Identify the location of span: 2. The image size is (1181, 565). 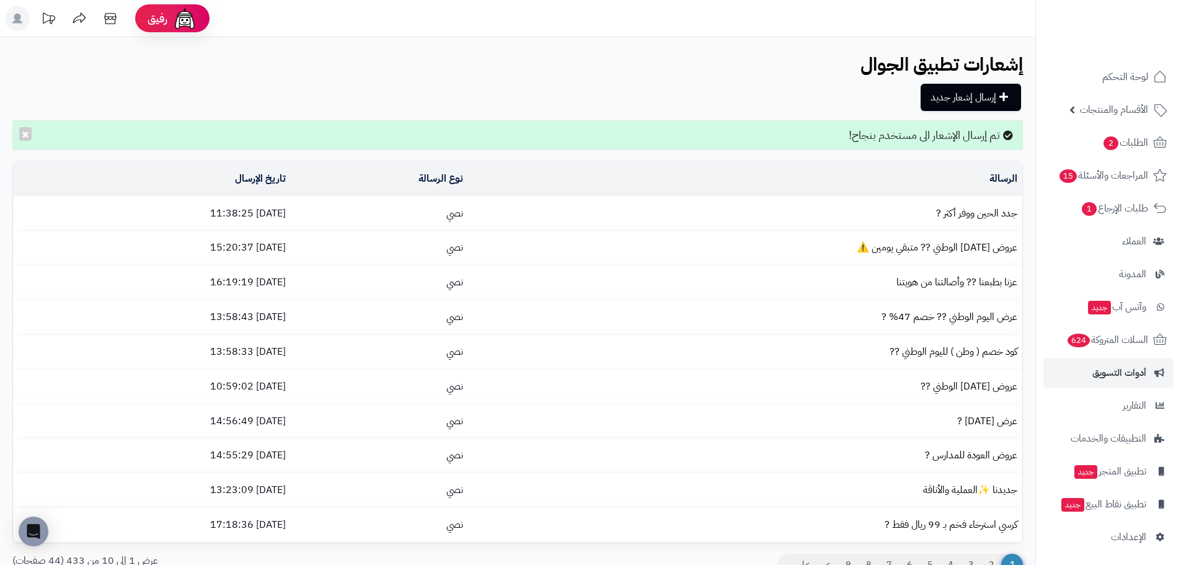
(1111, 143).